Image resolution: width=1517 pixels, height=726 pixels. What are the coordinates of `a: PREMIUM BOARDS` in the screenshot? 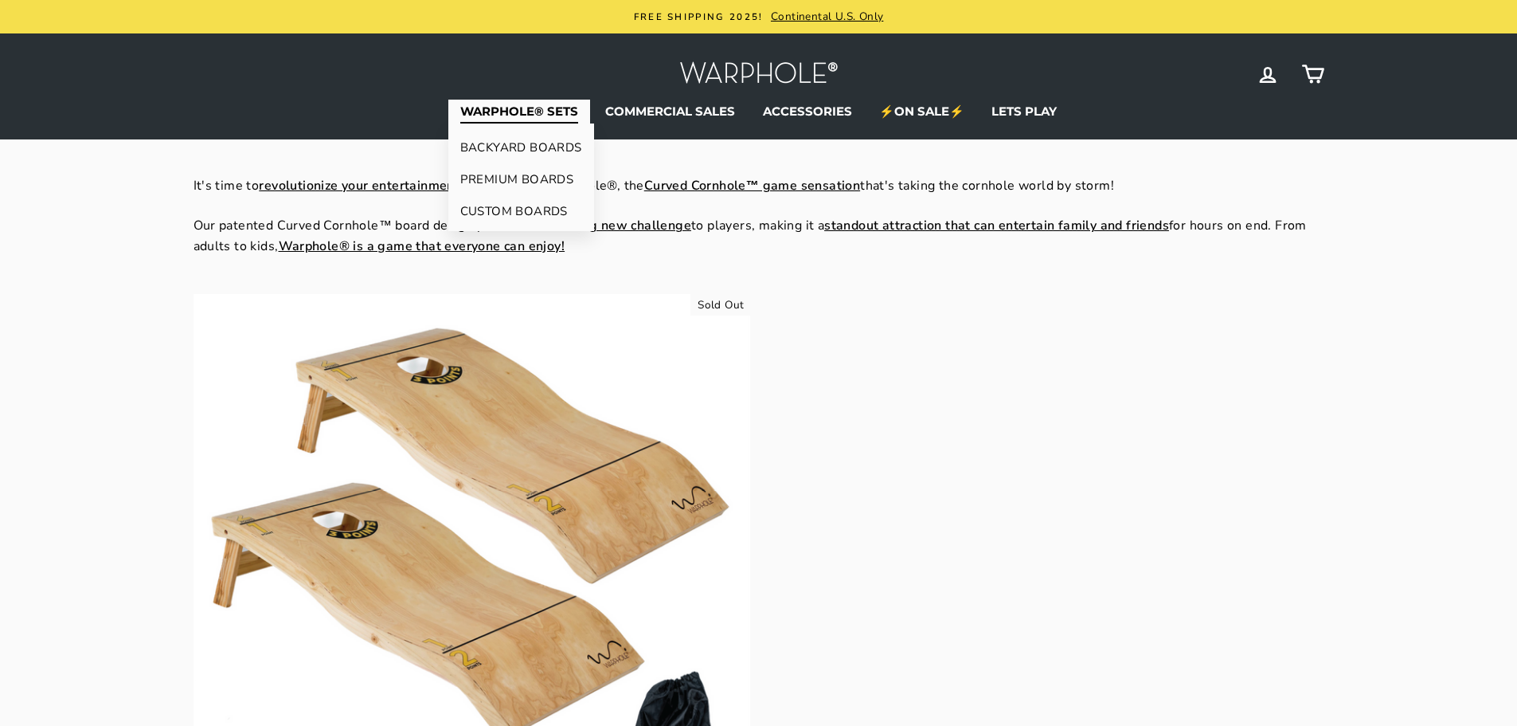 It's located at (521, 179).